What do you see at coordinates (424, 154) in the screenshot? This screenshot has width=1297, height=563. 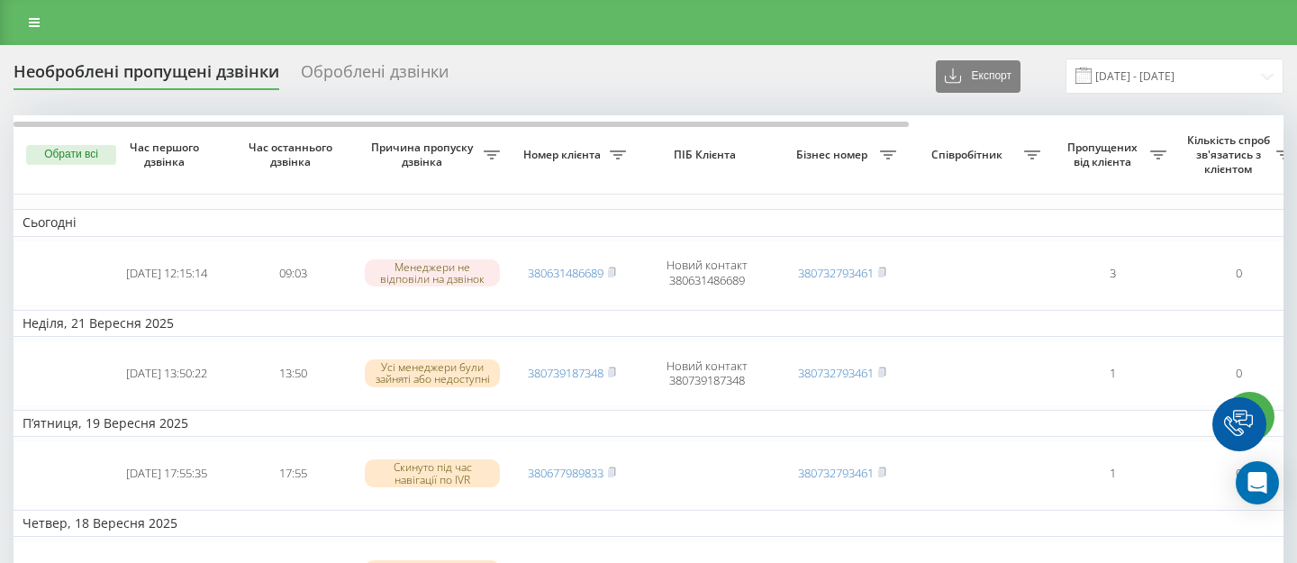 I see `span: Причина пропуску дзвінка` at bounding box center [424, 154].